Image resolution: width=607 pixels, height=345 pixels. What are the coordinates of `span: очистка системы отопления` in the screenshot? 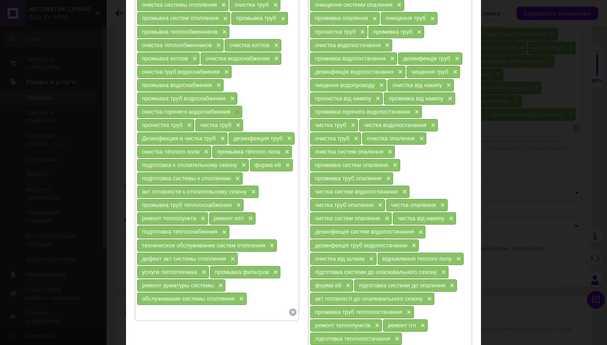 It's located at (179, 4).